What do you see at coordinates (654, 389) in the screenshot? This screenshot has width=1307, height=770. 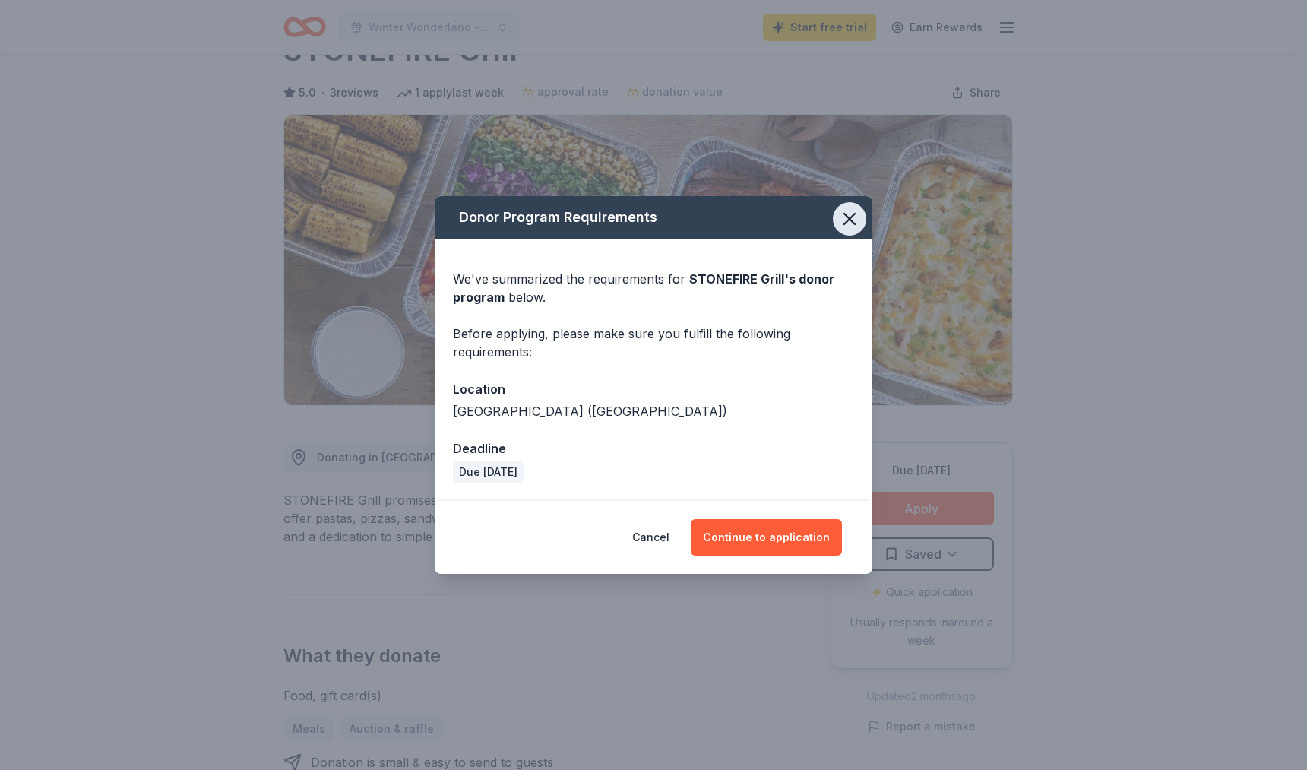 I see `div: Location` at bounding box center [654, 389].